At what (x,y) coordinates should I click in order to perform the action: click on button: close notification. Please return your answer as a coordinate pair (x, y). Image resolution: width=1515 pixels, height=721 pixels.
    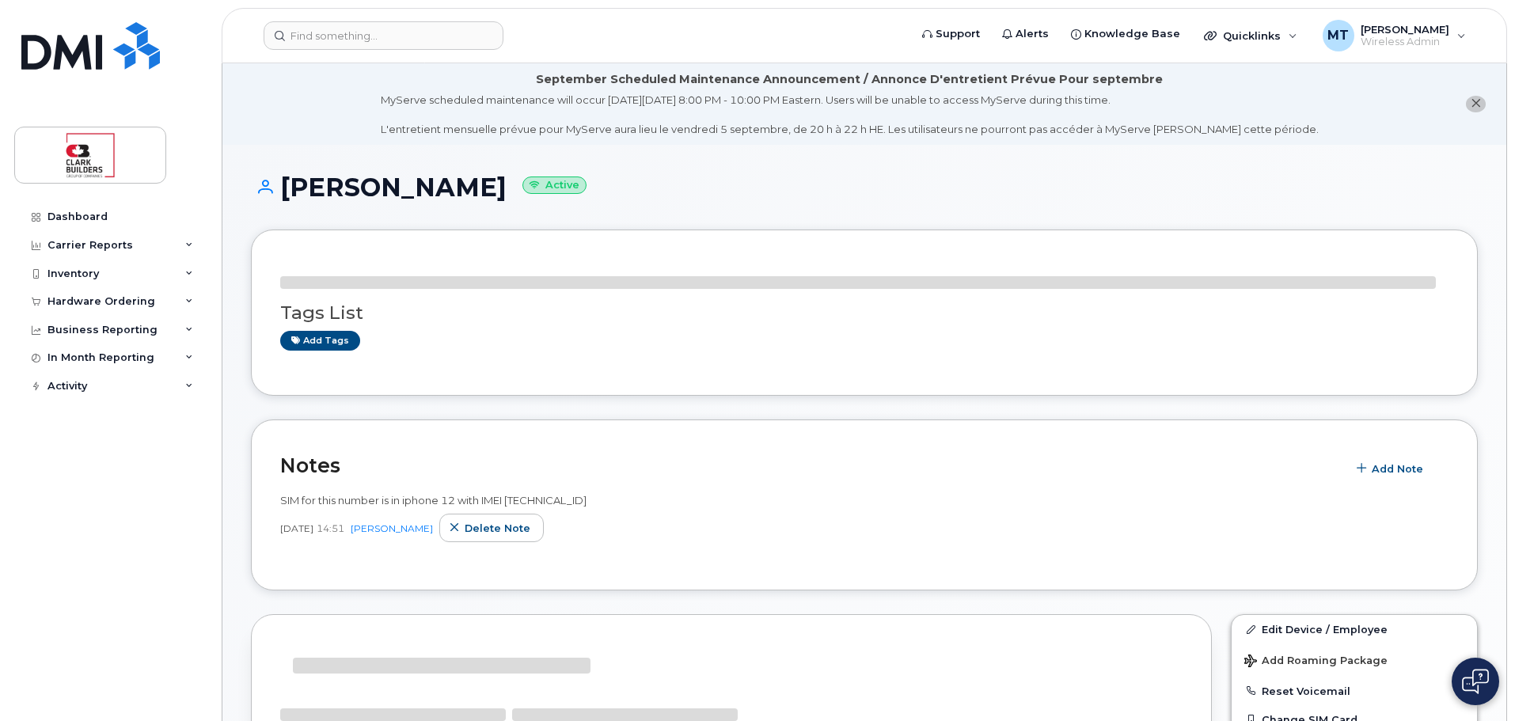
    Looking at the image, I should click on (1476, 104).